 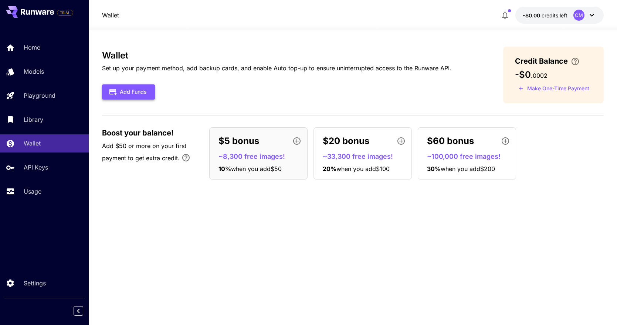 What do you see at coordinates (111, 15) in the screenshot?
I see `nav: breadcrumb` at bounding box center [111, 15].